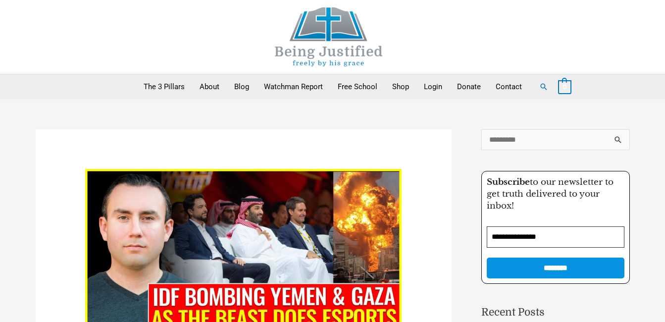 The width and height of the screenshot is (665, 322). I want to click on h2: Recent Posts, so click(555, 312).